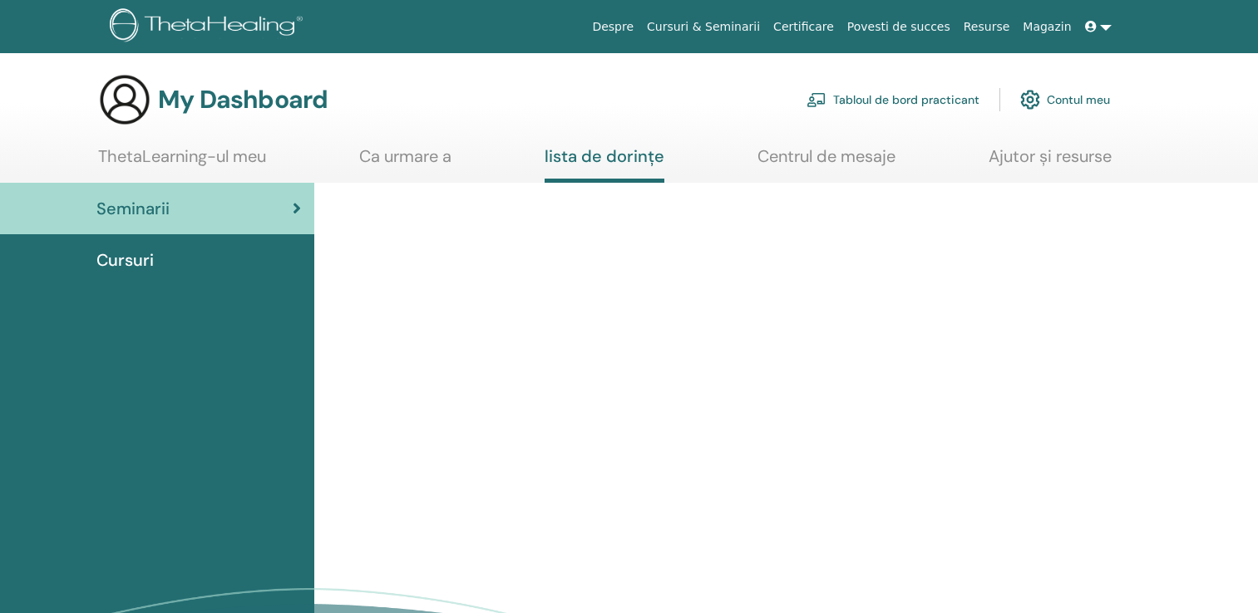 The width and height of the screenshot is (1258, 613). I want to click on a: Ajutor și resurse, so click(1050, 162).